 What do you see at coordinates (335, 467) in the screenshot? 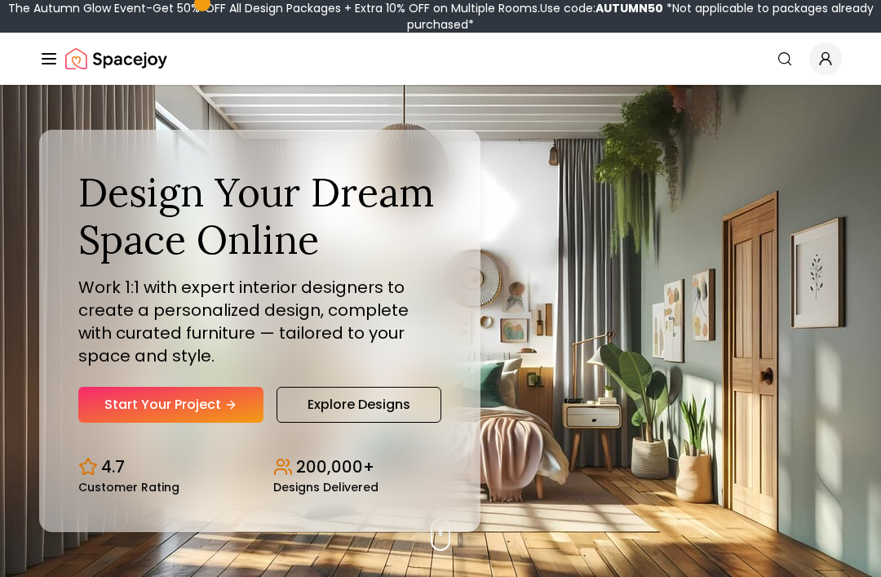
I see `p: 200,000+` at bounding box center [335, 467].